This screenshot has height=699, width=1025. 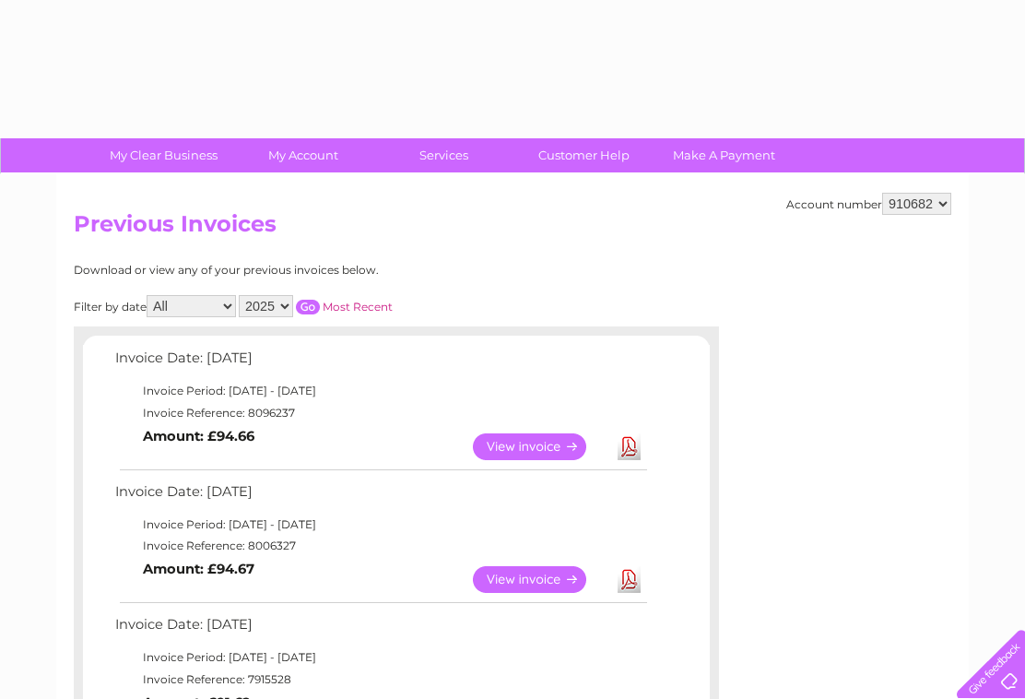 What do you see at coordinates (380, 546) in the screenshot?
I see `td: Invoice Reference: 8006327` at bounding box center [380, 546].